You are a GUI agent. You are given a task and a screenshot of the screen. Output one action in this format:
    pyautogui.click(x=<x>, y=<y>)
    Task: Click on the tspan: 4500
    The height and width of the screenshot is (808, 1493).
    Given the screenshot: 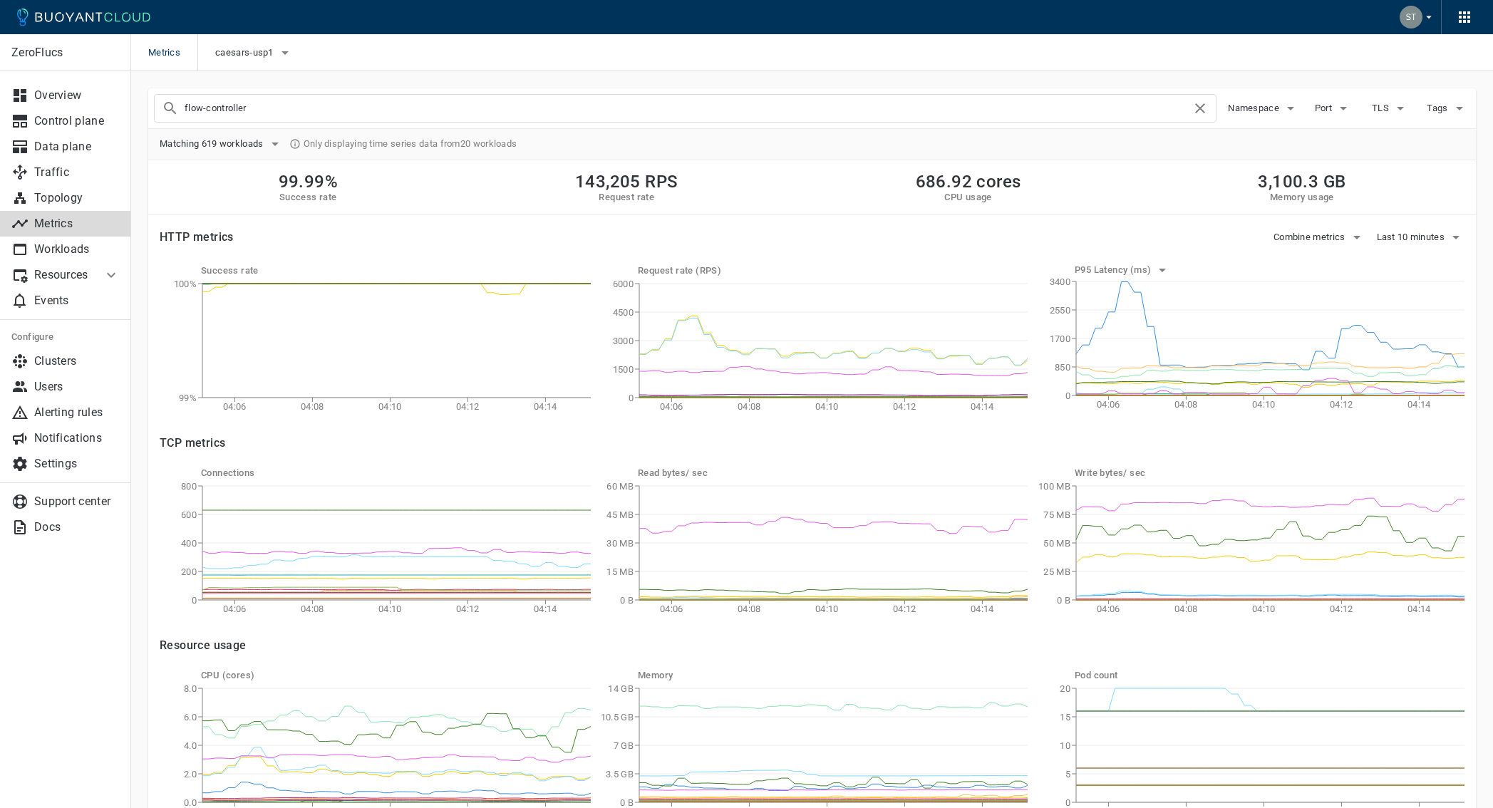 What is the action you would take?
    pyautogui.click(x=623, y=312)
    